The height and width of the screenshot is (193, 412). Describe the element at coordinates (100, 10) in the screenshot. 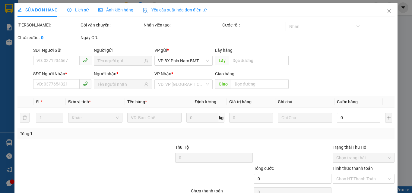

I see `span: picture` at that location.